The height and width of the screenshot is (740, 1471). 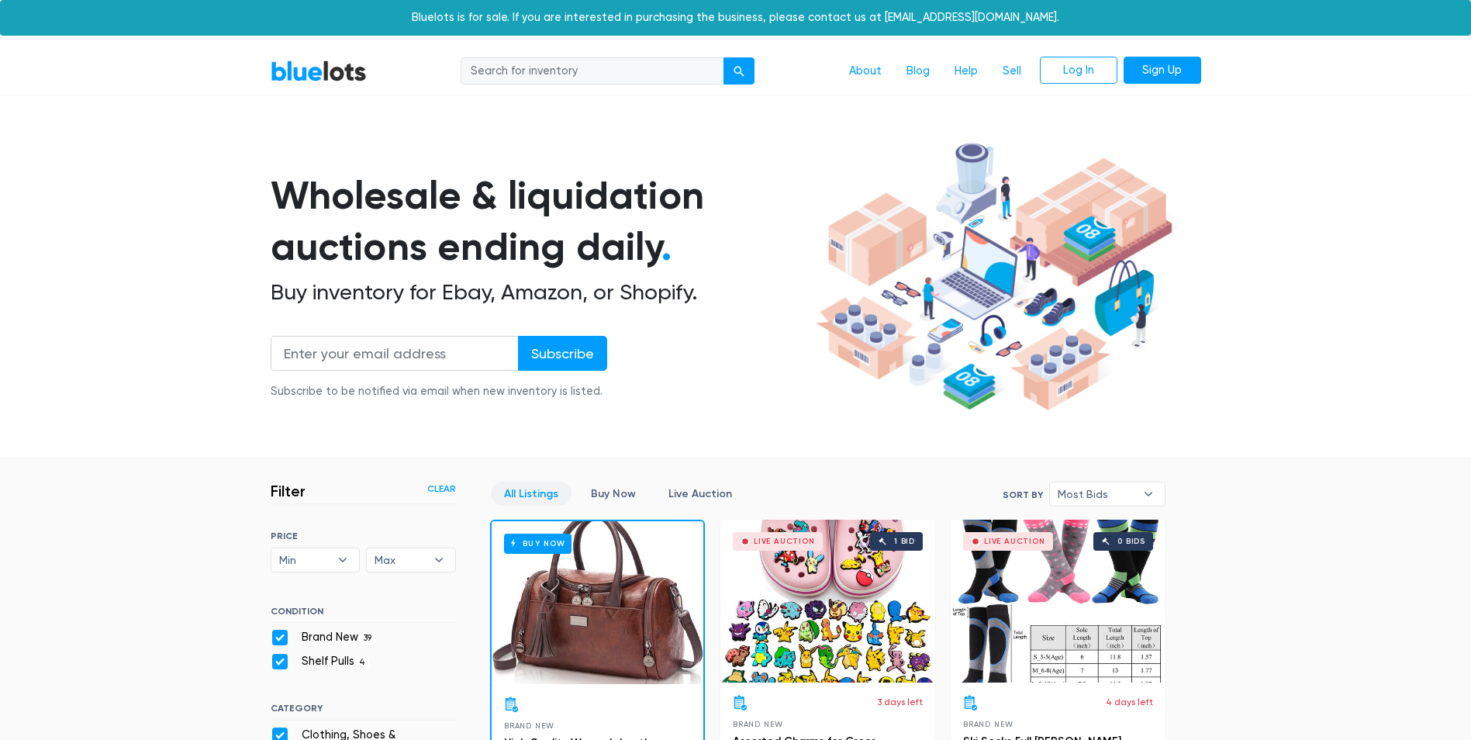 What do you see at coordinates (966, 71) in the screenshot?
I see `a: Help` at bounding box center [966, 71].